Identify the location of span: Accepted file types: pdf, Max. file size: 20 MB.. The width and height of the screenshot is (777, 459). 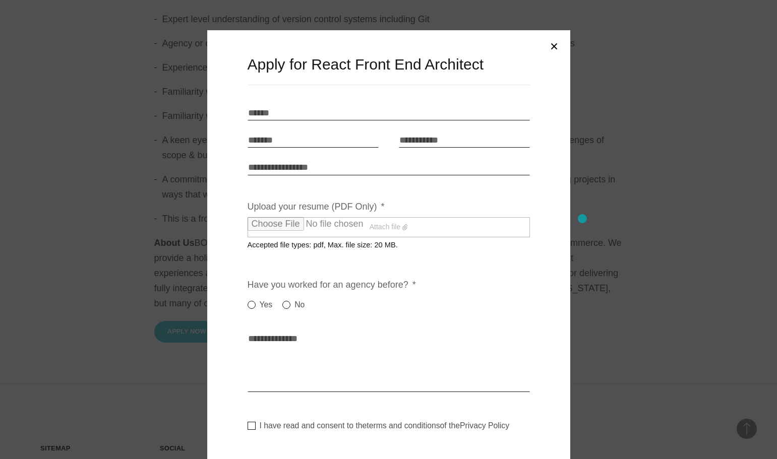
(327, 241).